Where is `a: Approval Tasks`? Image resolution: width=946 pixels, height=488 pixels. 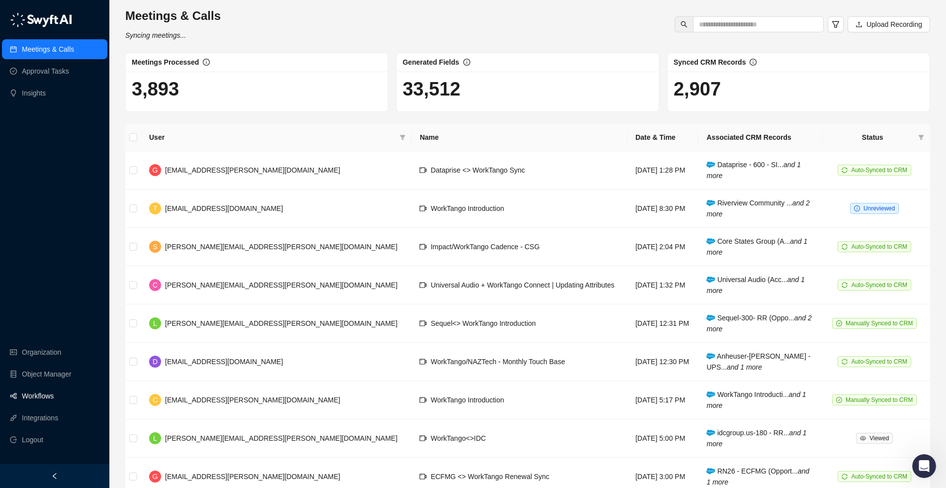
a: Approval Tasks is located at coordinates (45, 71).